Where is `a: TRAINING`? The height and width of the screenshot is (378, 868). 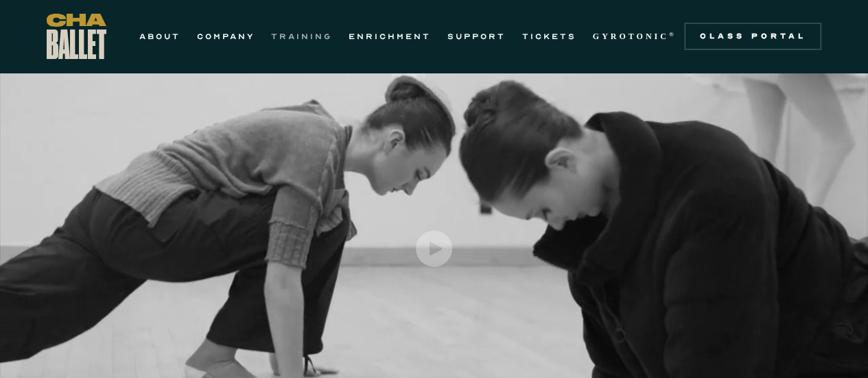 a: TRAINING is located at coordinates (301, 36).